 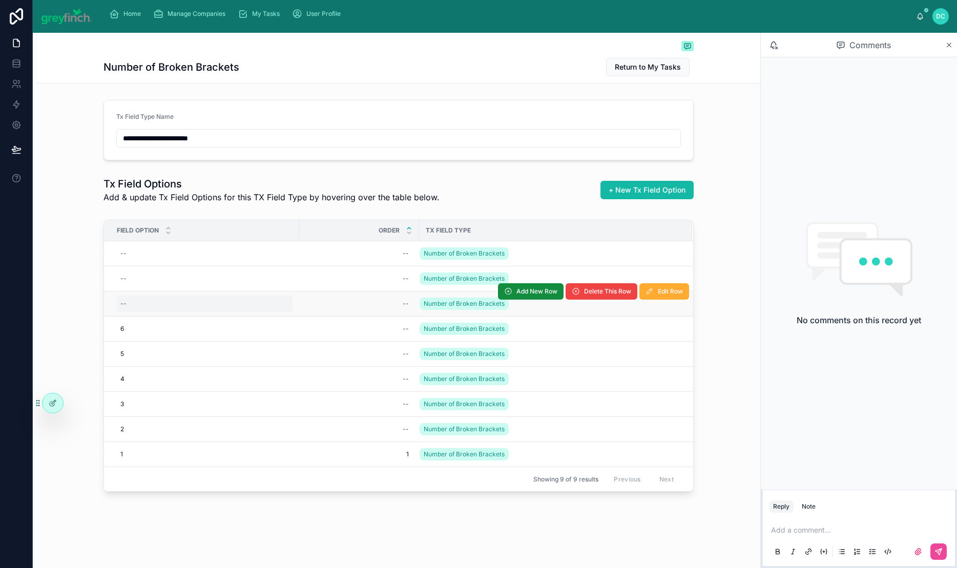 What do you see at coordinates (781, 507) in the screenshot?
I see `button: Reply` at bounding box center [781, 507].